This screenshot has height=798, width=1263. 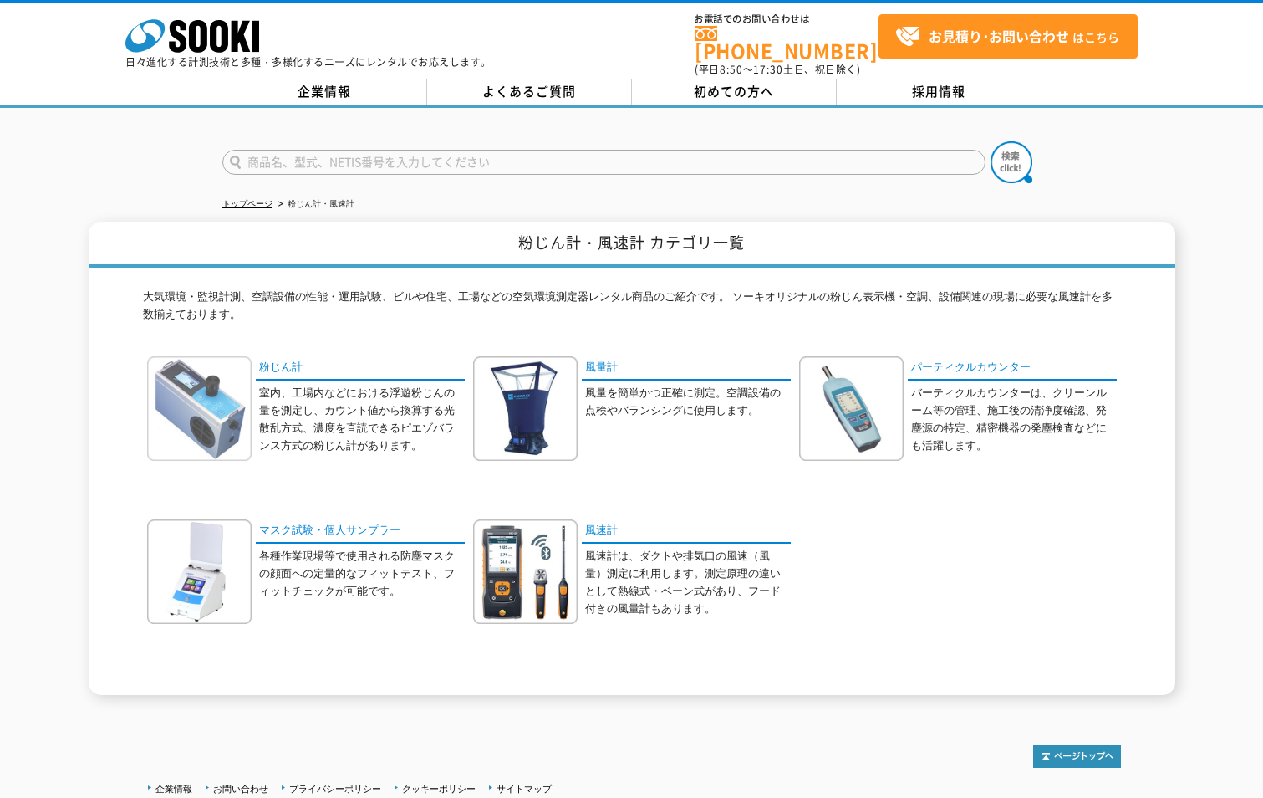 I want to click on a: お問い合わせ, so click(x=241, y=788).